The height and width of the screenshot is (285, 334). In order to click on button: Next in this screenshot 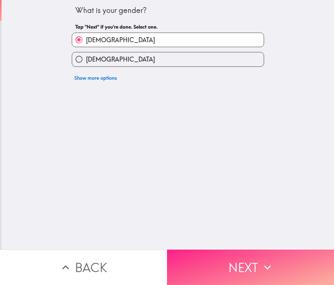, I will do `click(251, 268)`.